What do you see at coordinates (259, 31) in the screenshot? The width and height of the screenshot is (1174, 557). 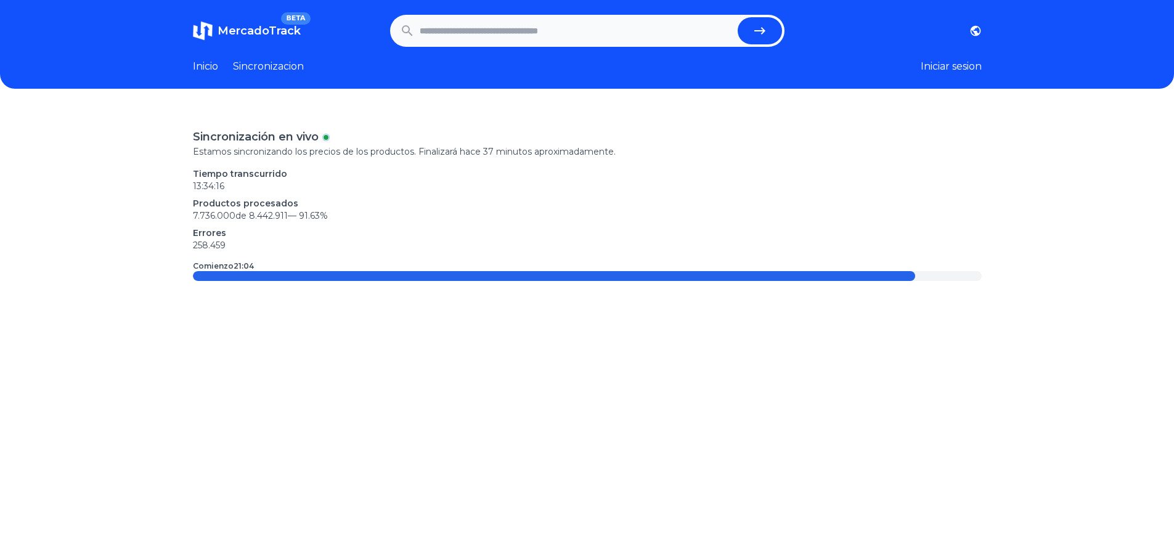 I see `span: MercadoTrack` at bounding box center [259, 31].